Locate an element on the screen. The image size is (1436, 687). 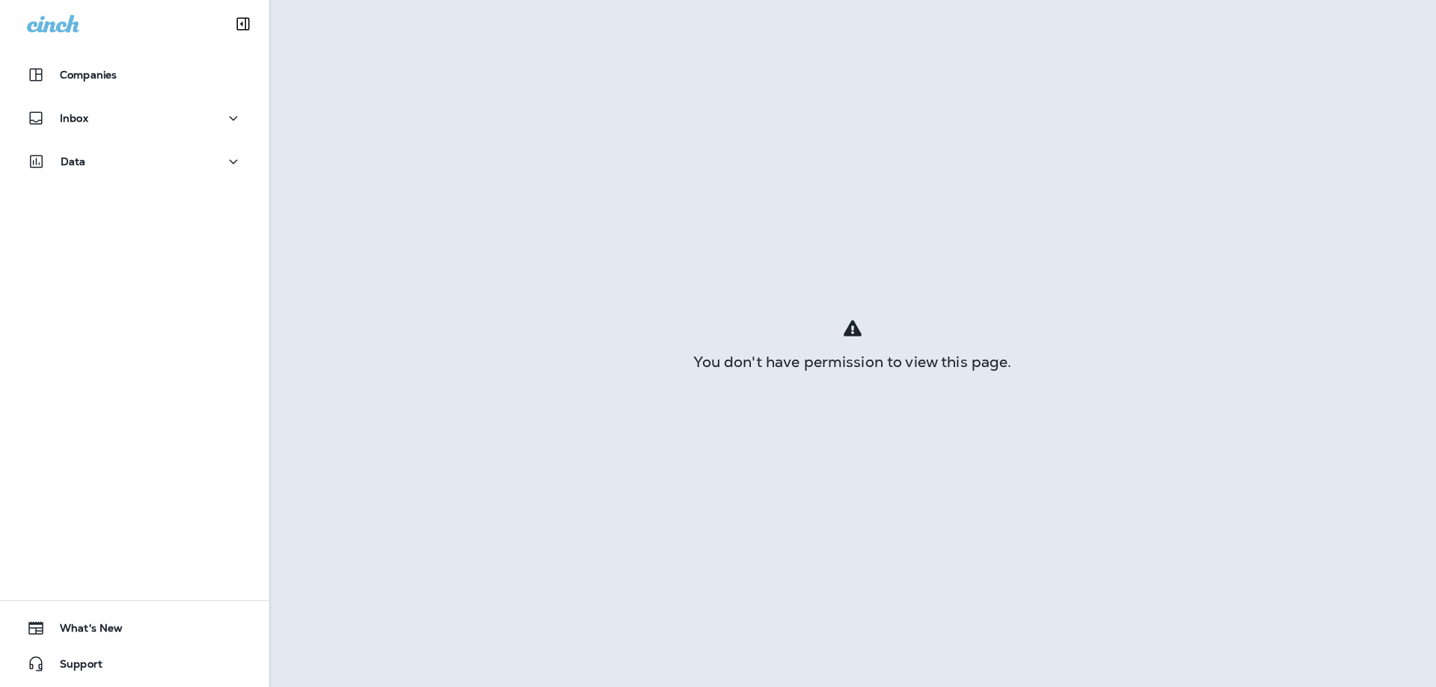
div: You don't have permission to view this page. is located at coordinates (853, 362).